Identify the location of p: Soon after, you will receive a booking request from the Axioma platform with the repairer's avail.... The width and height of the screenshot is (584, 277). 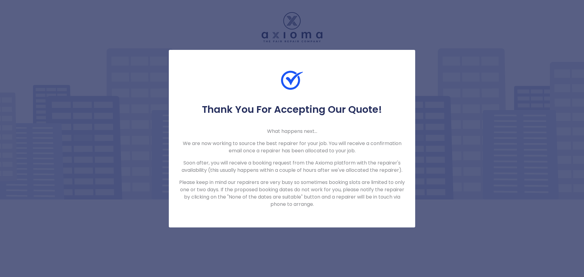
(292, 167).